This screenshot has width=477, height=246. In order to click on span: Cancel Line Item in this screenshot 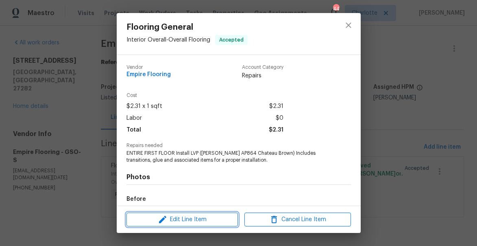, I will do `click(298, 219)`.